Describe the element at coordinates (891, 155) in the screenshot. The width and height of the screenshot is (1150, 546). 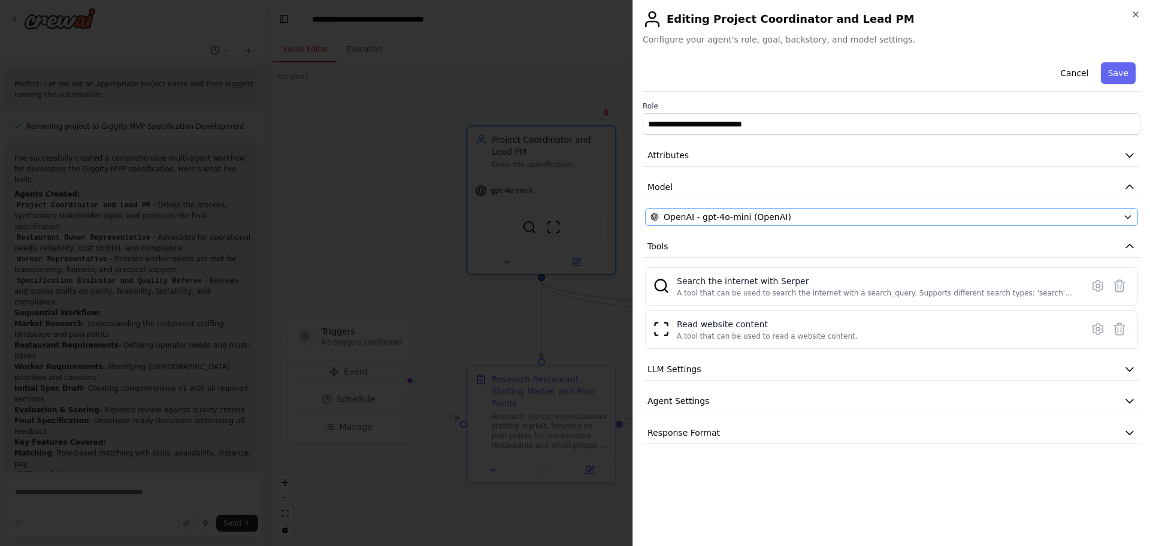
I see `button: Attributes` at that location.